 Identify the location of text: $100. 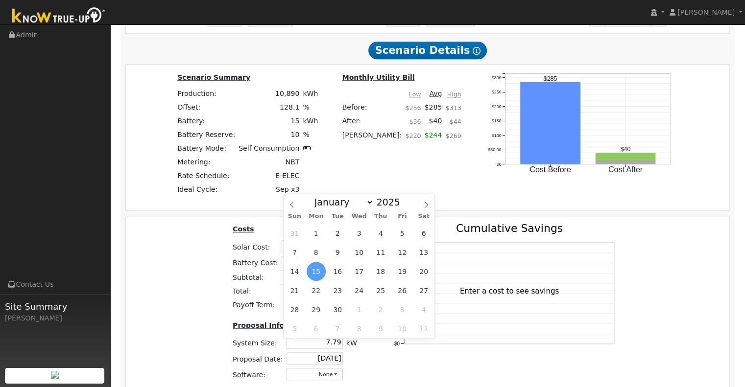
(496, 135).